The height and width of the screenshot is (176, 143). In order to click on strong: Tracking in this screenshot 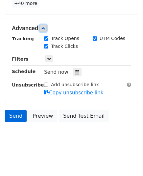, I will do `click(23, 39)`.